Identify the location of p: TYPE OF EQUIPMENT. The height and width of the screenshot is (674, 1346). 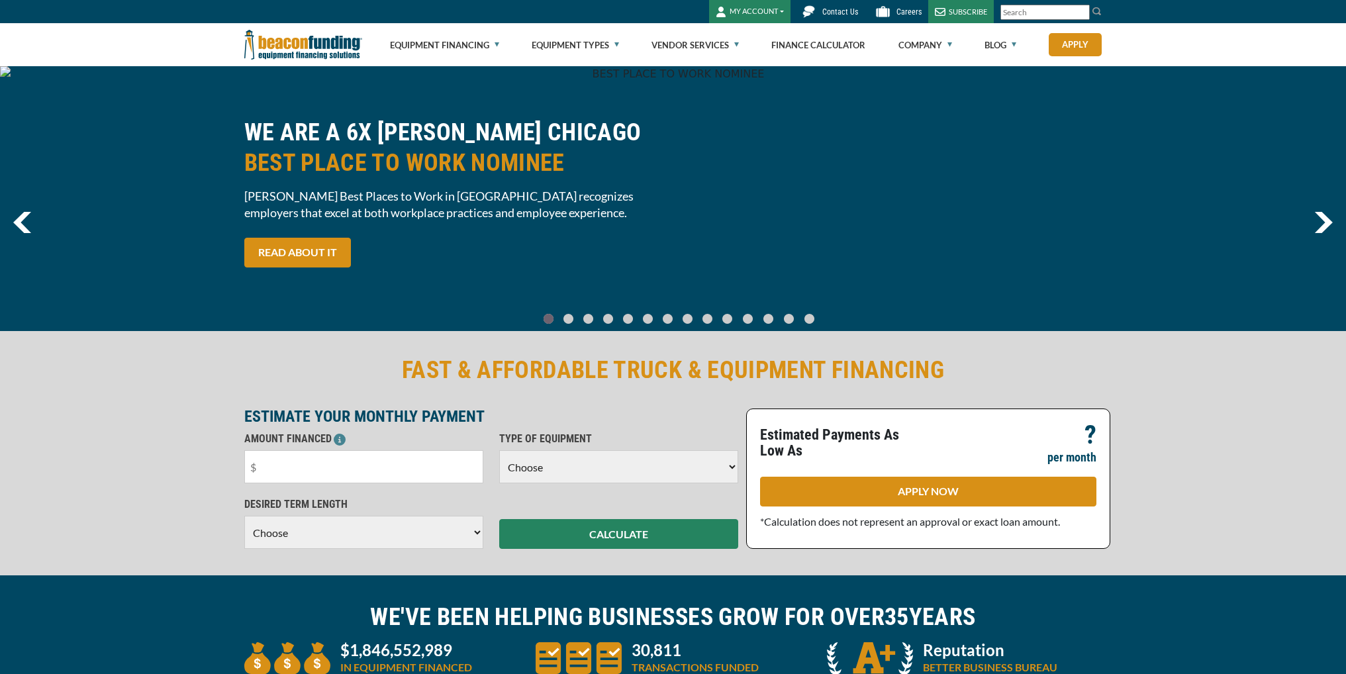
(619, 439).